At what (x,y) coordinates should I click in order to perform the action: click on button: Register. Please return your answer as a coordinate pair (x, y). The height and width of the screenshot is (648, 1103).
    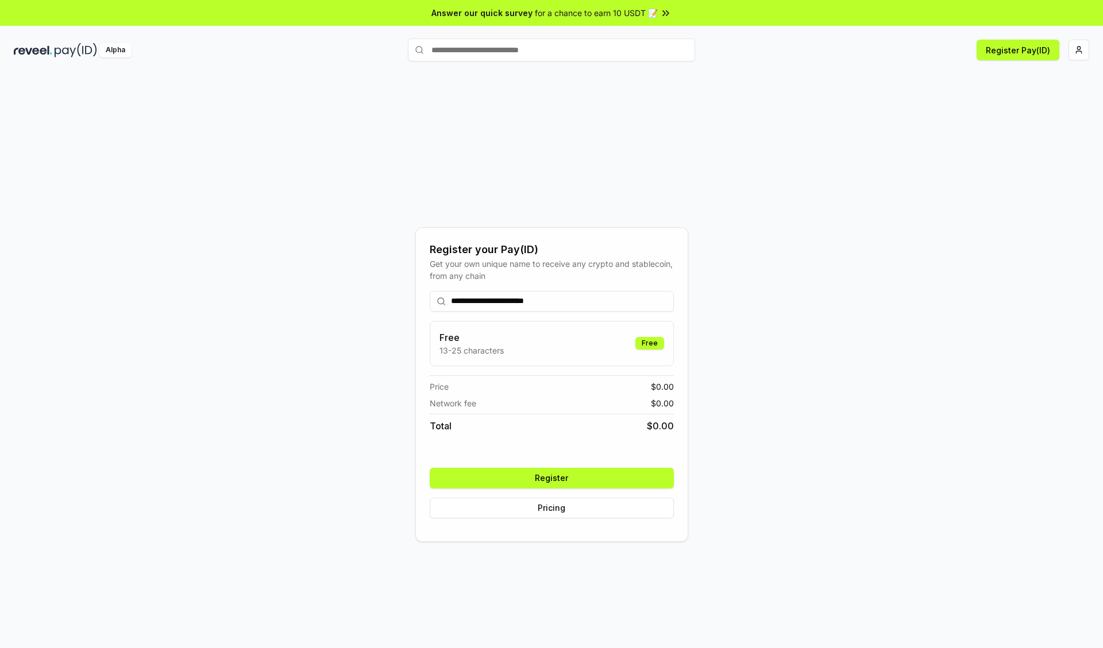
    Looking at the image, I should click on (551, 478).